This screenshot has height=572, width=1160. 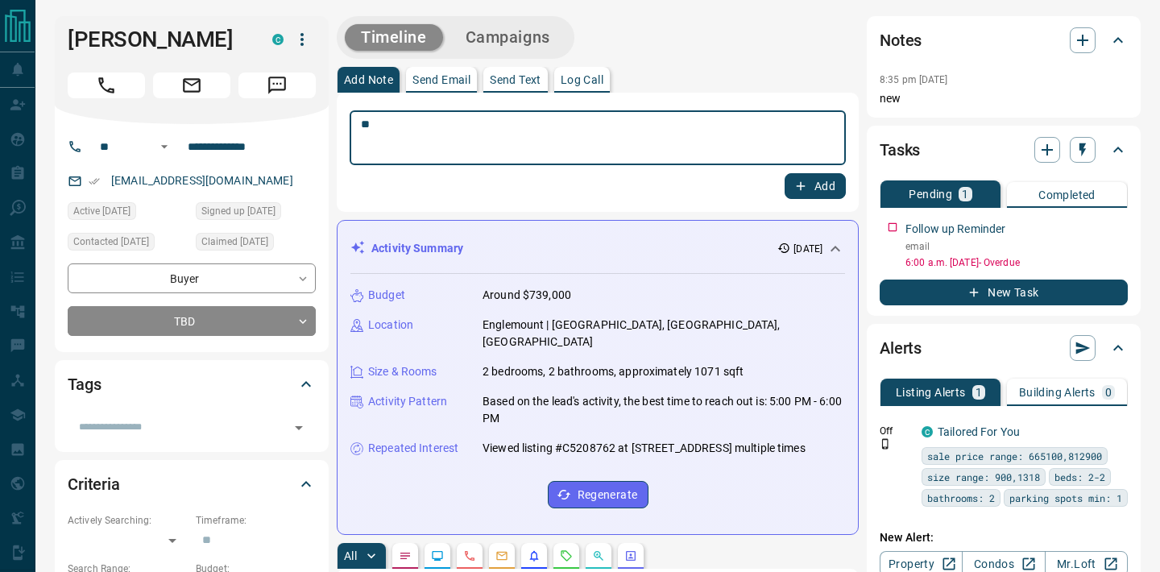 What do you see at coordinates (885, 444) in the screenshot?
I see `svg: Push Notification Only` at bounding box center [885, 444].